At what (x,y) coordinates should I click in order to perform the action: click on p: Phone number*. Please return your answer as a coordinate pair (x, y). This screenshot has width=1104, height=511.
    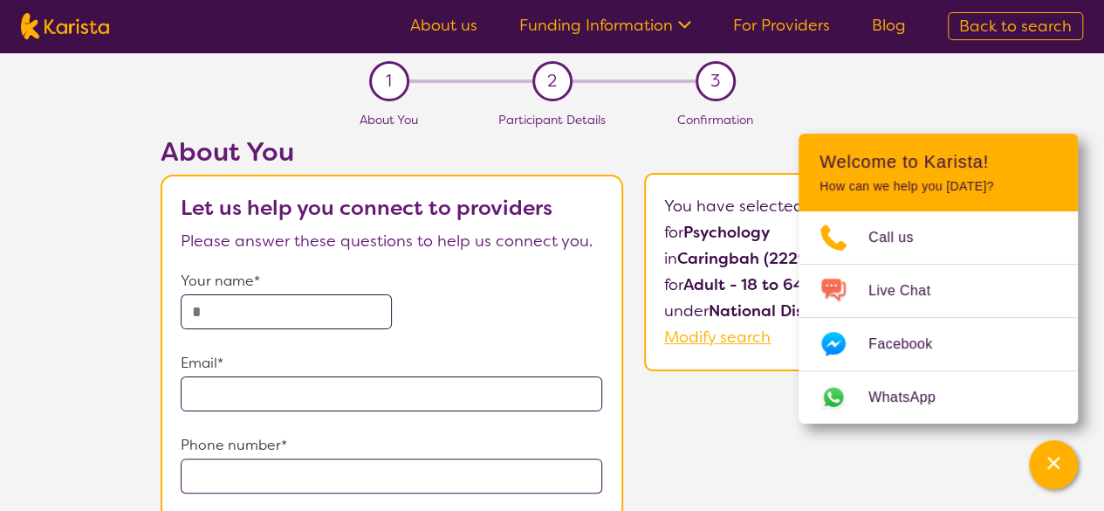
    Looking at the image, I should click on (392, 445).